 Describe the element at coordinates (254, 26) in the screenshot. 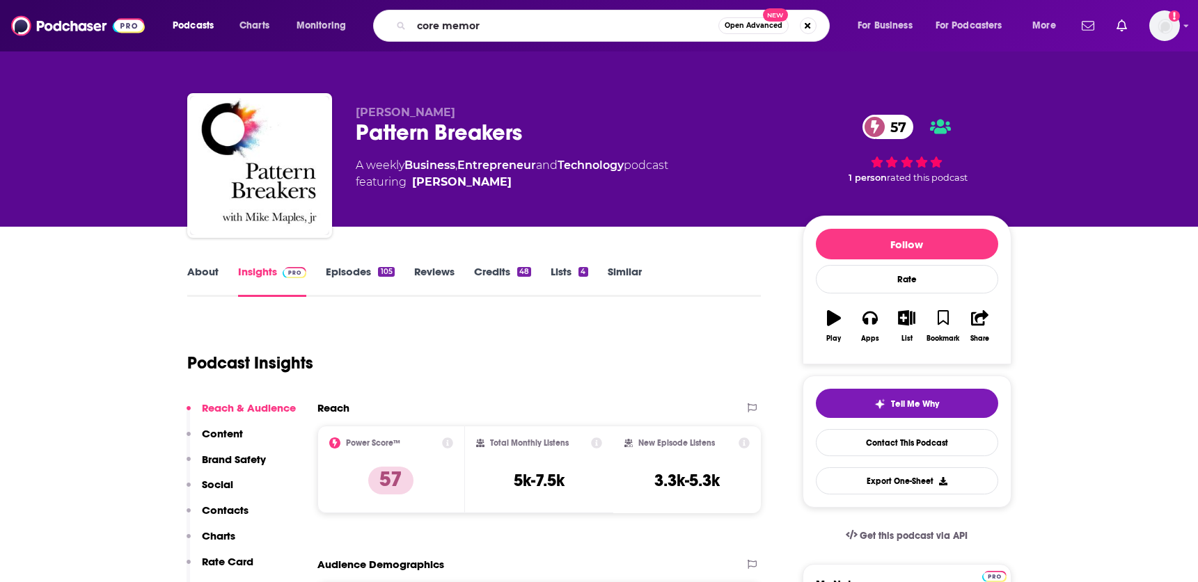

I see `span: Charts` at that location.